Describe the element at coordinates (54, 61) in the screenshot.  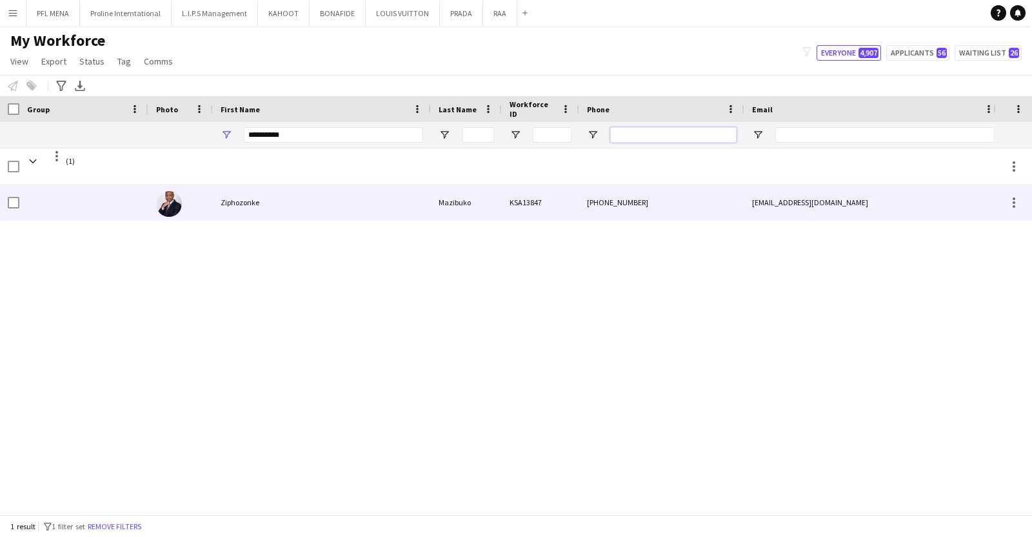
I see `a: Export` at that location.